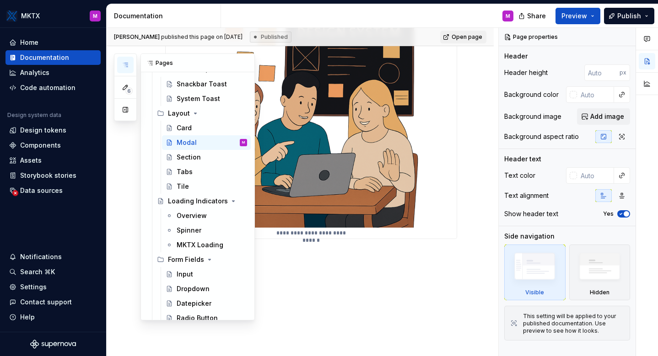 This screenshot has width=658, height=356. I want to click on a: Spinner, so click(206, 231).